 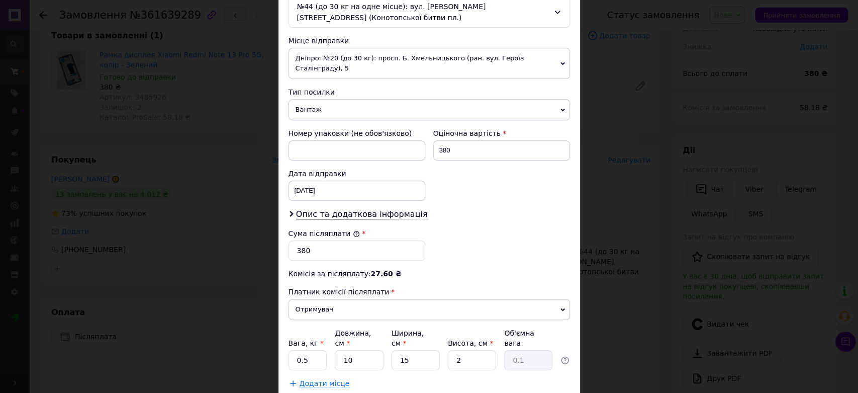 I want to click on span: Отримувач, so click(x=429, y=309).